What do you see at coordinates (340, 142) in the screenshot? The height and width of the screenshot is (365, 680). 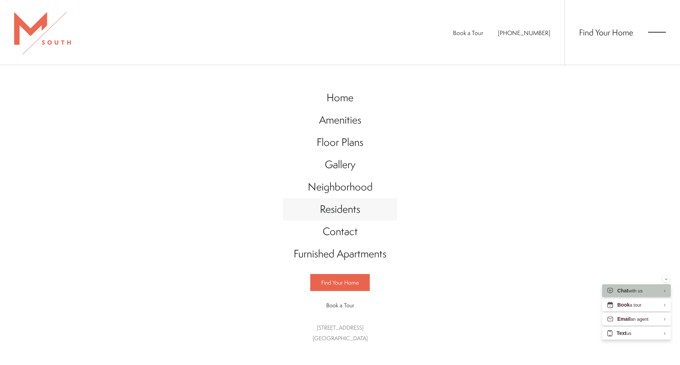 I see `span: Floor Plans` at bounding box center [340, 142].